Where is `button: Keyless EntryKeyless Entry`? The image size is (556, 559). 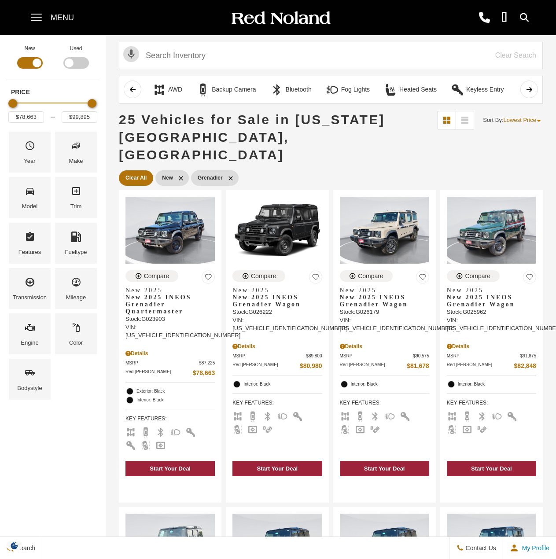
button: Keyless EntryKeyless Entry is located at coordinates (477, 90).